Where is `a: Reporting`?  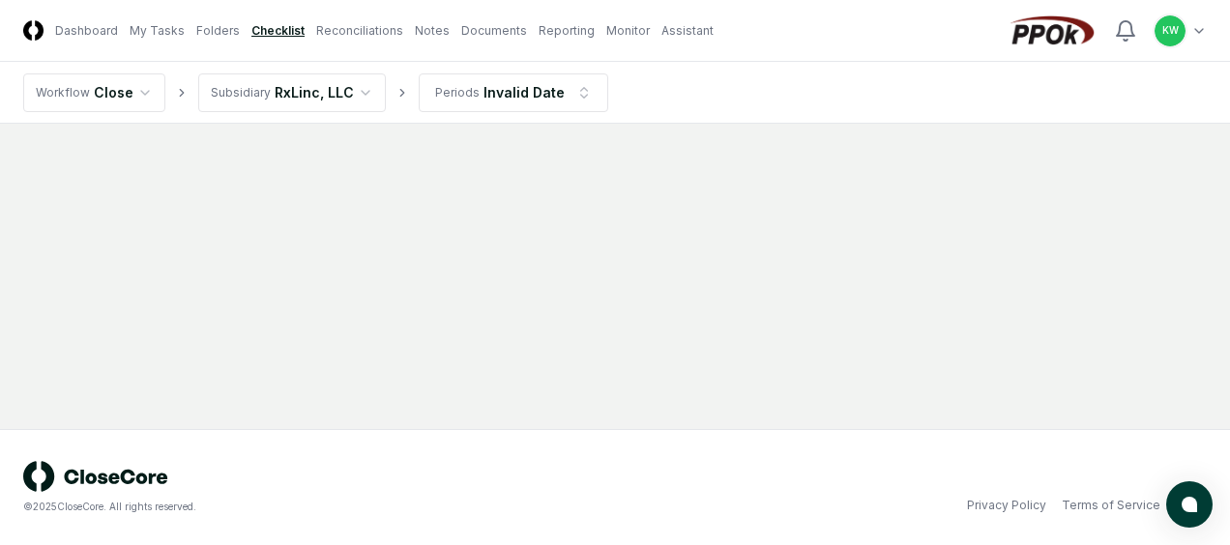 a: Reporting is located at coordinates (567, 31).